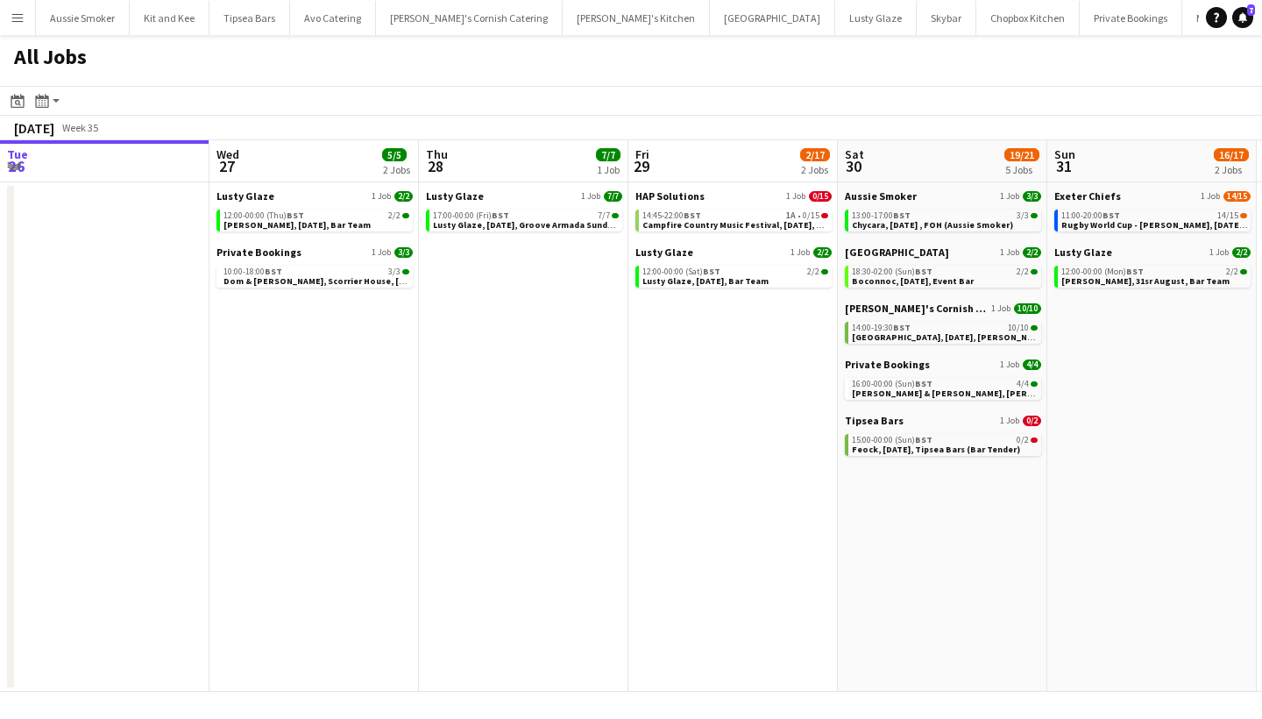 The height and width of the screenshot is (719, 1262). What do you see at coordinates (1131, 18) in the screenshot?
I see `button: Private Bookings` at bounding box center [1131, 18].